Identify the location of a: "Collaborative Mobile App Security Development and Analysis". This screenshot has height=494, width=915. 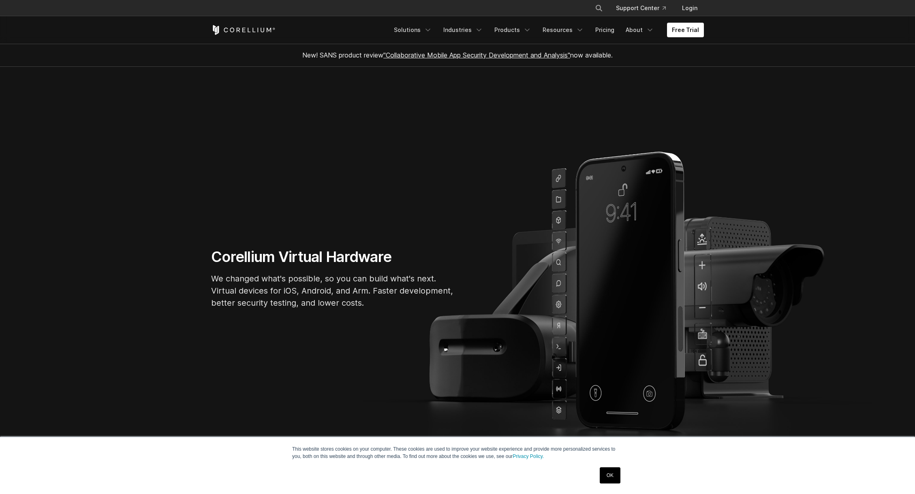
(476, 55).